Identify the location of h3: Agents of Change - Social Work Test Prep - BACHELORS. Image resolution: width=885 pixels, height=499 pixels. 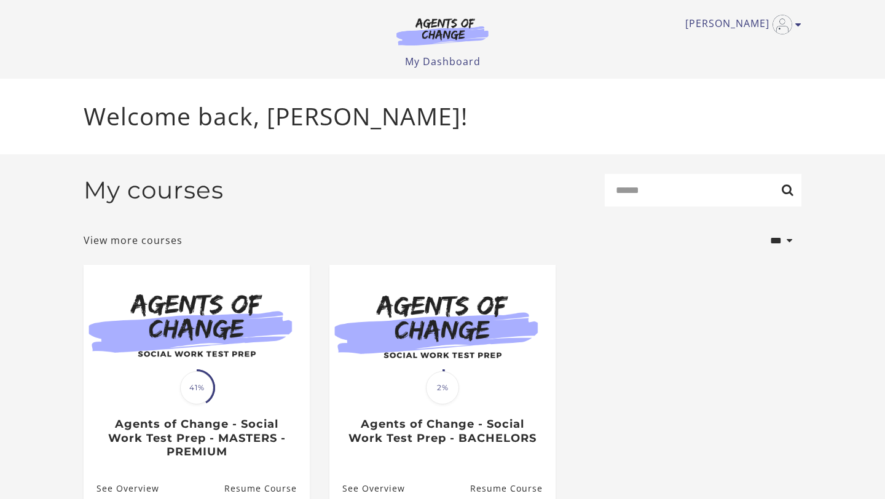
(442, 431).